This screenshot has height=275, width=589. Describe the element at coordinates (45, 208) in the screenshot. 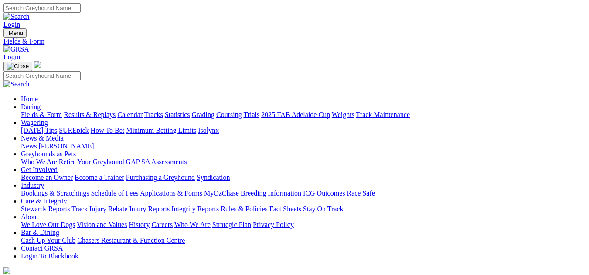

I see `a: Stewards Reports` at that location.